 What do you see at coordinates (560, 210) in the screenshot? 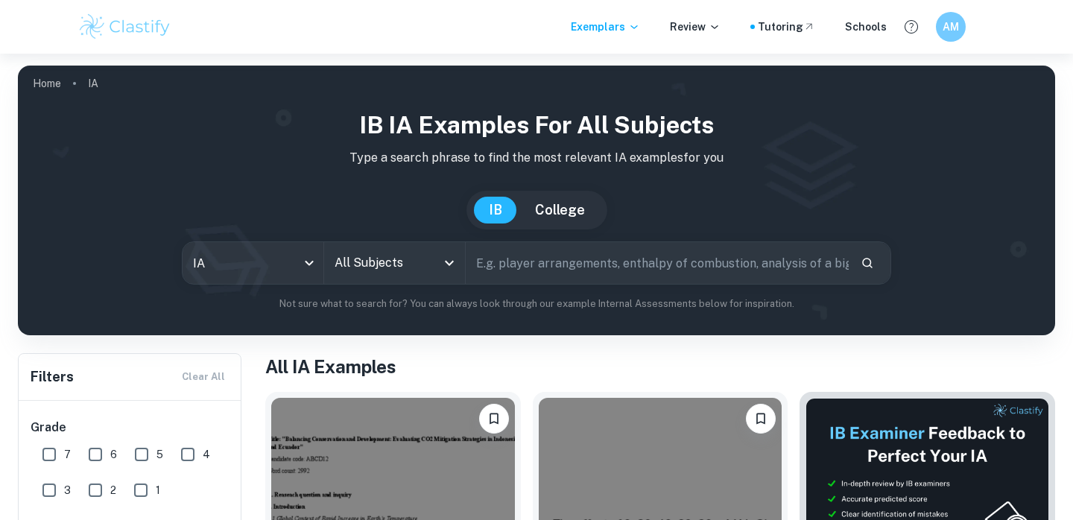
I see `button: College` at bounding box center [560, 210].